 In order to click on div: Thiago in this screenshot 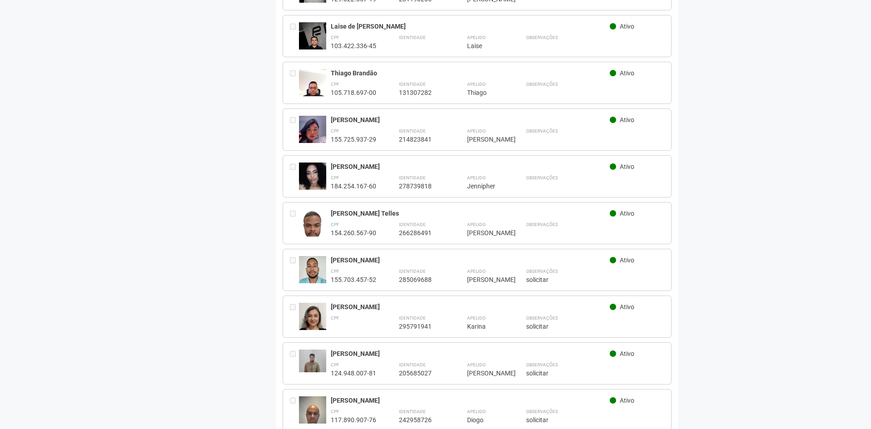, I will do `click(485, 93)`.